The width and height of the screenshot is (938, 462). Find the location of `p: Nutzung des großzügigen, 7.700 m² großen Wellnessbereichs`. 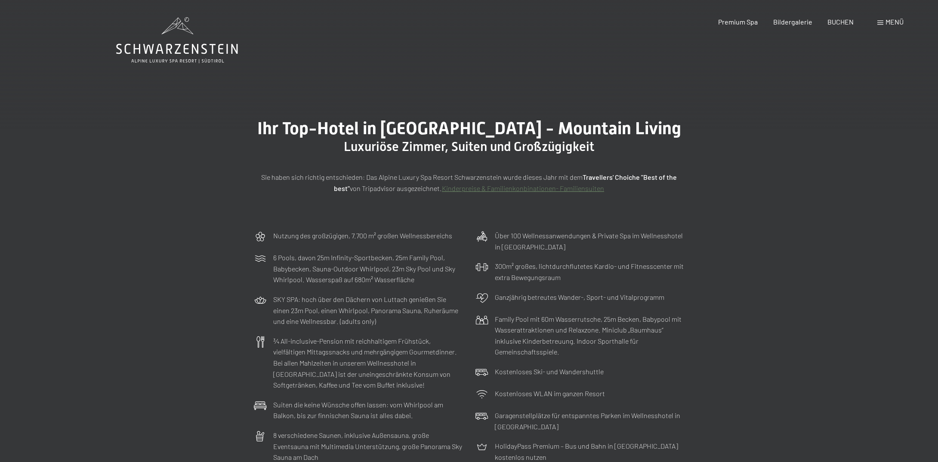

p: Nutzung des großzügigen, 7.700 m² großen Wellnessbereichs is located at coordinates (363, 236).